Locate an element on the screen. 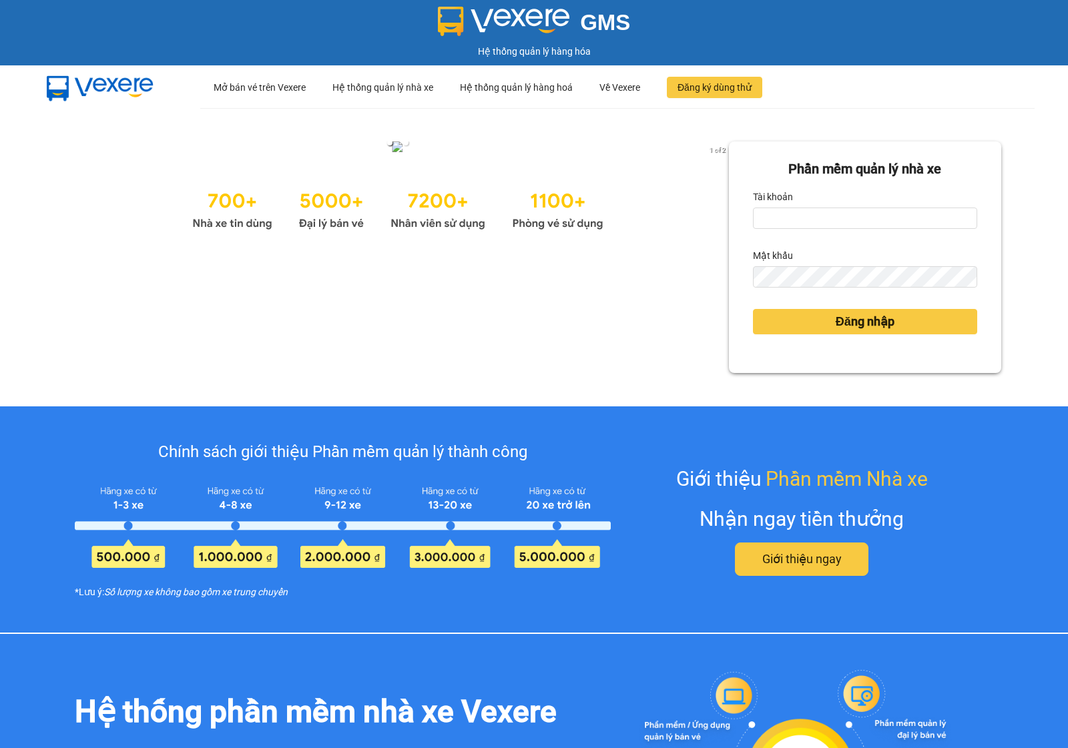  button: previous slide / item is located at coordinates (76, 149).